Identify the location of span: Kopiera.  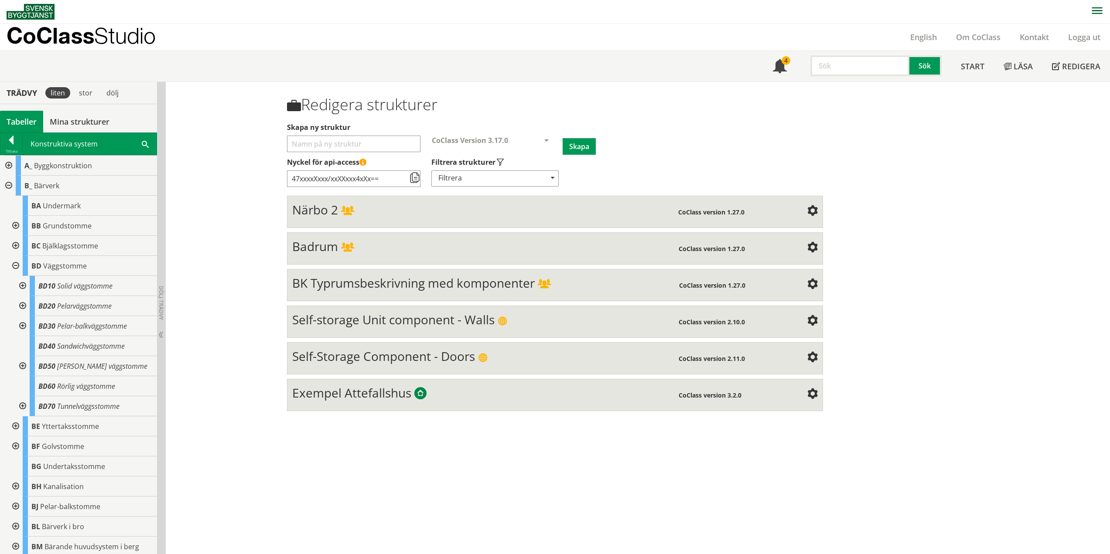
(415, 178).